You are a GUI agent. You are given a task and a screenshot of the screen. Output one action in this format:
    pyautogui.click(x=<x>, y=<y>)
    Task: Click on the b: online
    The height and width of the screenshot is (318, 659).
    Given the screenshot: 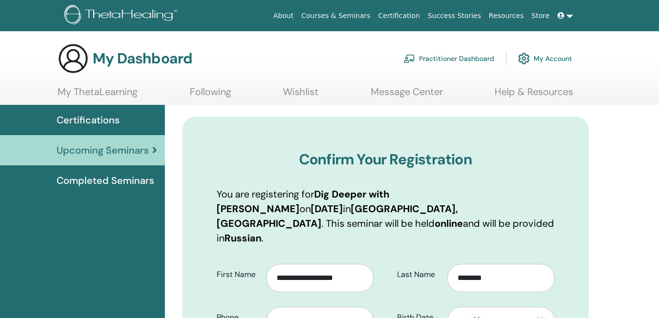 What is the action you would take?
    pyautogui.click(x=449, y=224)
    